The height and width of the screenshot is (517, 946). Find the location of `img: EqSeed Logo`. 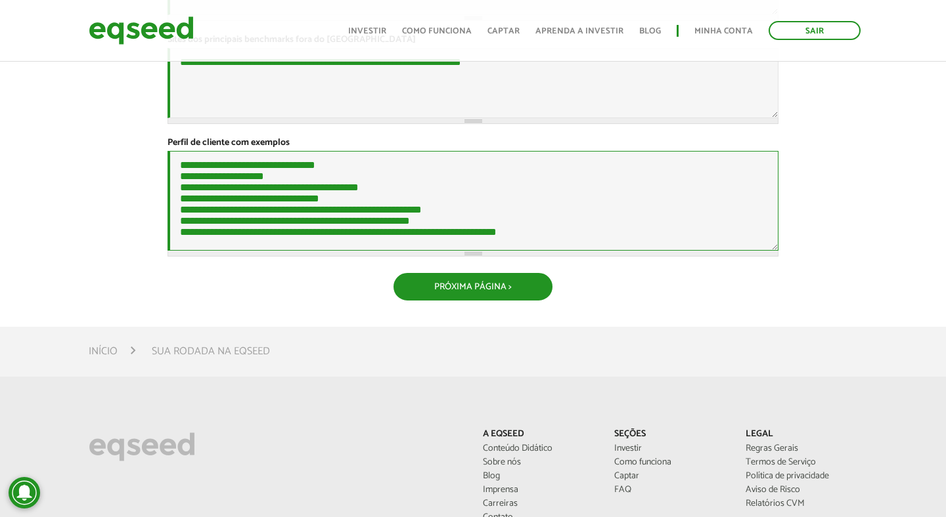

img: EqSeed Logo is located at coordinates (142, 447).